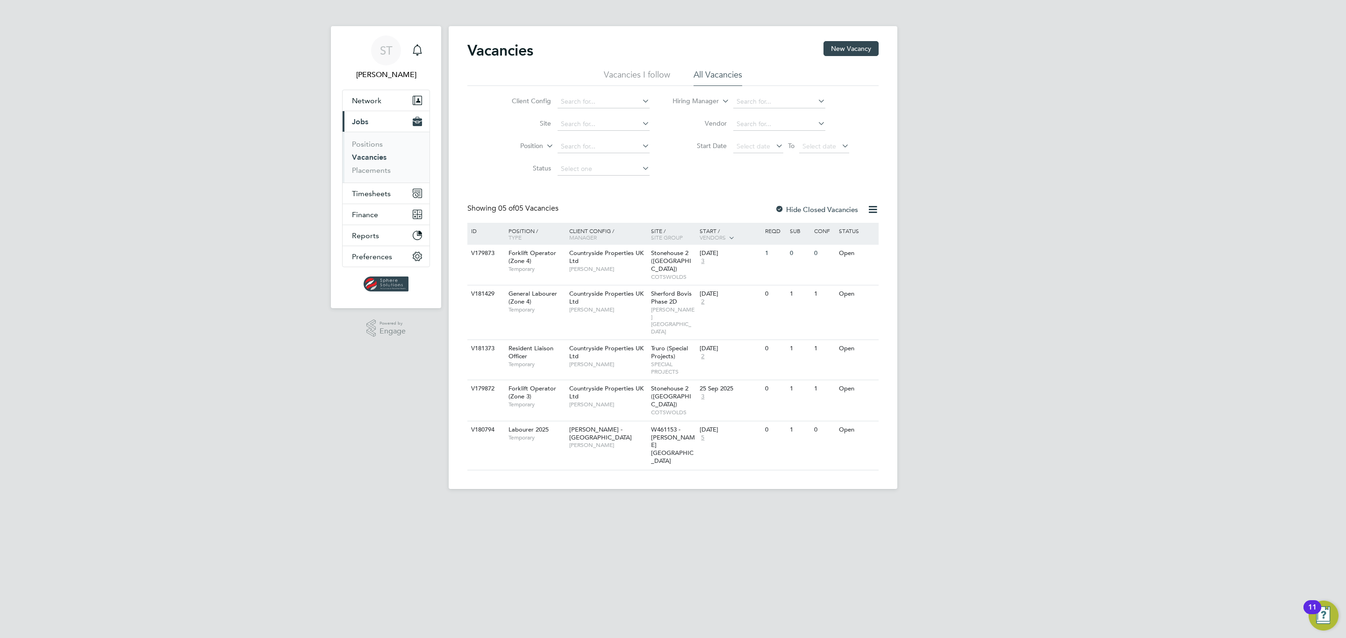 Image resolution: width=1346 pixels, height=638 pixels. Describe the element at coordinates (386, 157) in the screenshot. I see `div: Jobs` at that location.